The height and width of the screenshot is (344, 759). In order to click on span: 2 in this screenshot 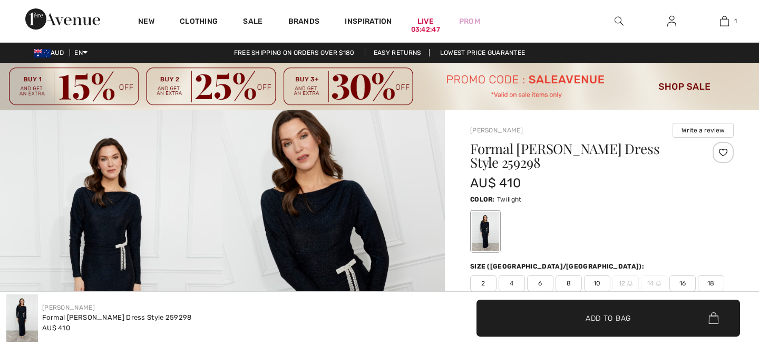, I will do `click(483, 283)`.